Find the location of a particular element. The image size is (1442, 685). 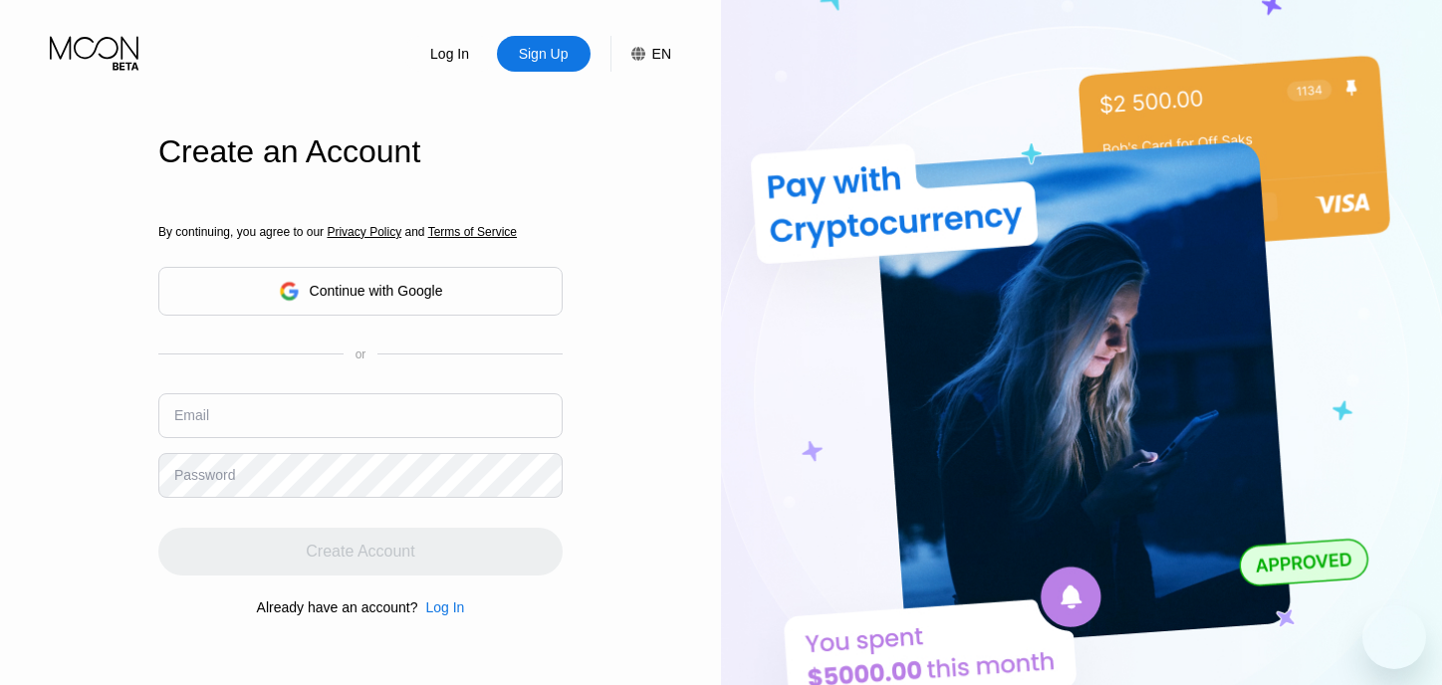

span: Terms of Service is located at coordinates (472, 232).